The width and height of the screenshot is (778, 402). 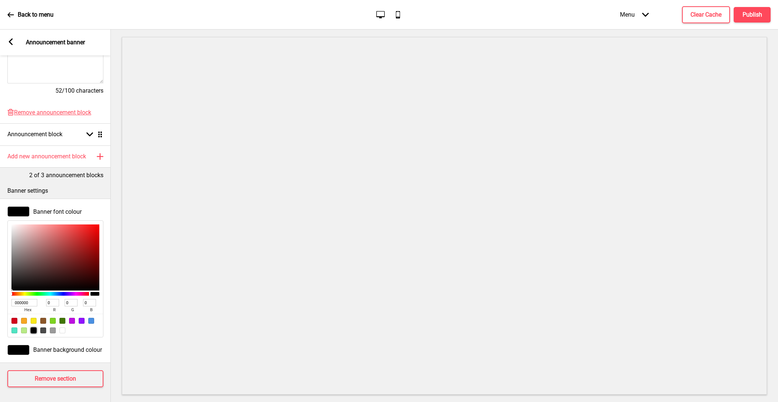 What do you see at coordinates (635, 14) in the screenshot?
I see `div: Menu` at bounding box center [635, 14].